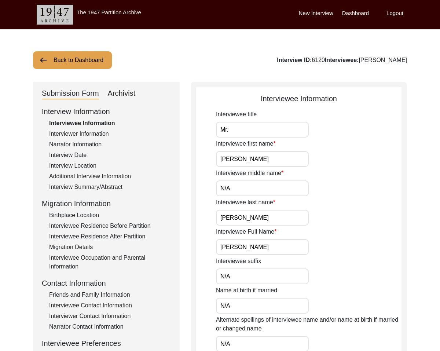  What do you see at coordinates (250, 173) in the screenshot?
I see `label: Interviewee middle name` at bounding box center [250, 173].